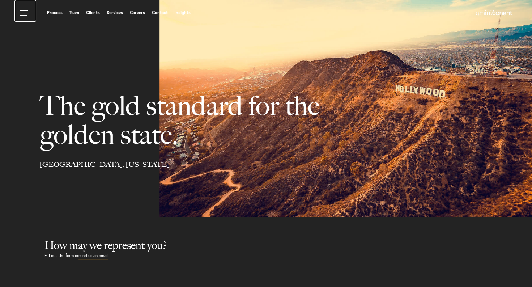 Image resolution: width=532 pixels, height=287 pixels. What do you see at coordinates (288, 255) in the screenshot?
I see `p: Fill out the form or .` at bounding box center [288, 255].